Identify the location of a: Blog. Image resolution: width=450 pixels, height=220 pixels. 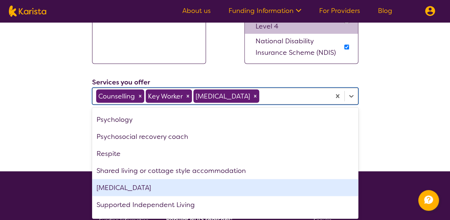
(385, 11).